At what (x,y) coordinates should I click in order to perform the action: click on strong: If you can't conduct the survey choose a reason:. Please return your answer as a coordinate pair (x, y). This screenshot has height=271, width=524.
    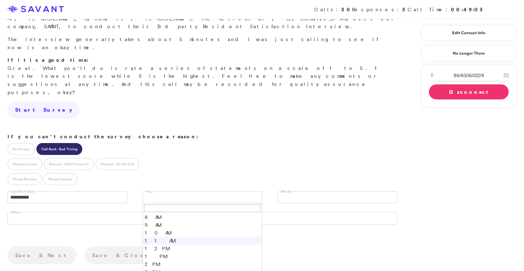
    Looking at the image, I should click on (103, 136).